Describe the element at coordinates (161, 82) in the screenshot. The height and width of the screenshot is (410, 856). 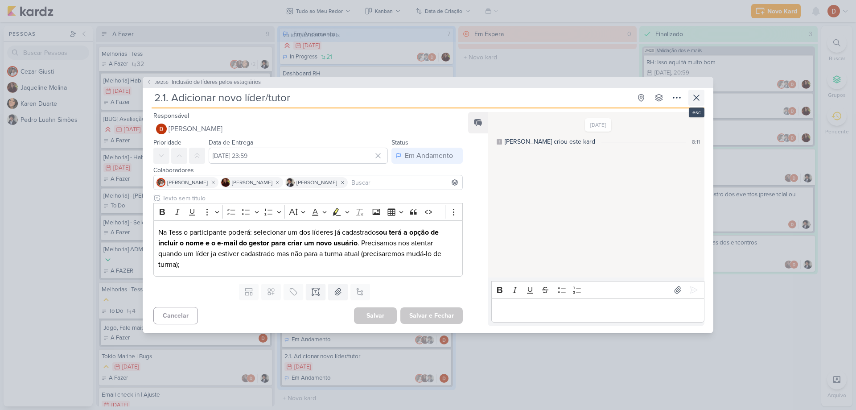
I see `span: JM255` at that location.